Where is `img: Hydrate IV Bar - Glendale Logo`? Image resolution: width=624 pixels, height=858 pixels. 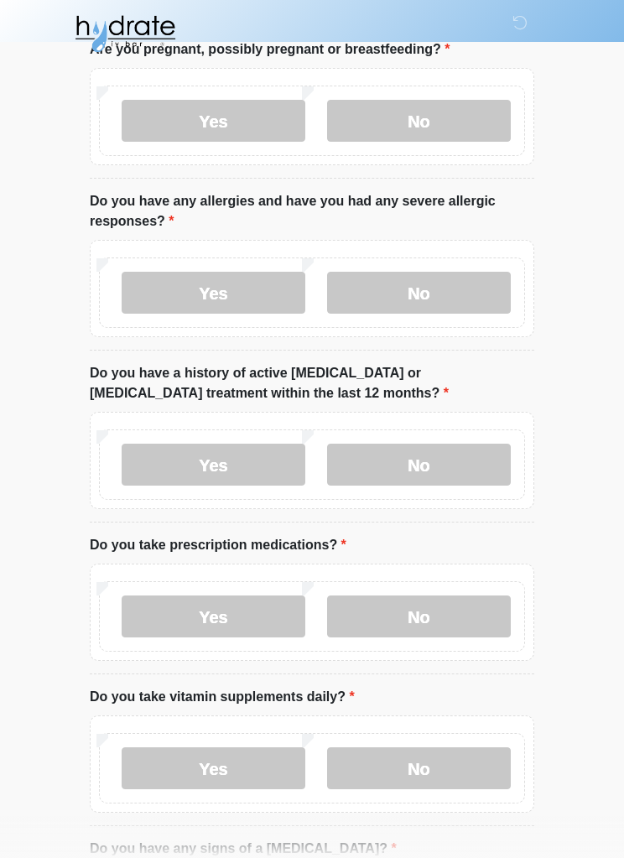
img: Hydrate IV Bar - Glendale Logo is located at coordinates (125, 34).